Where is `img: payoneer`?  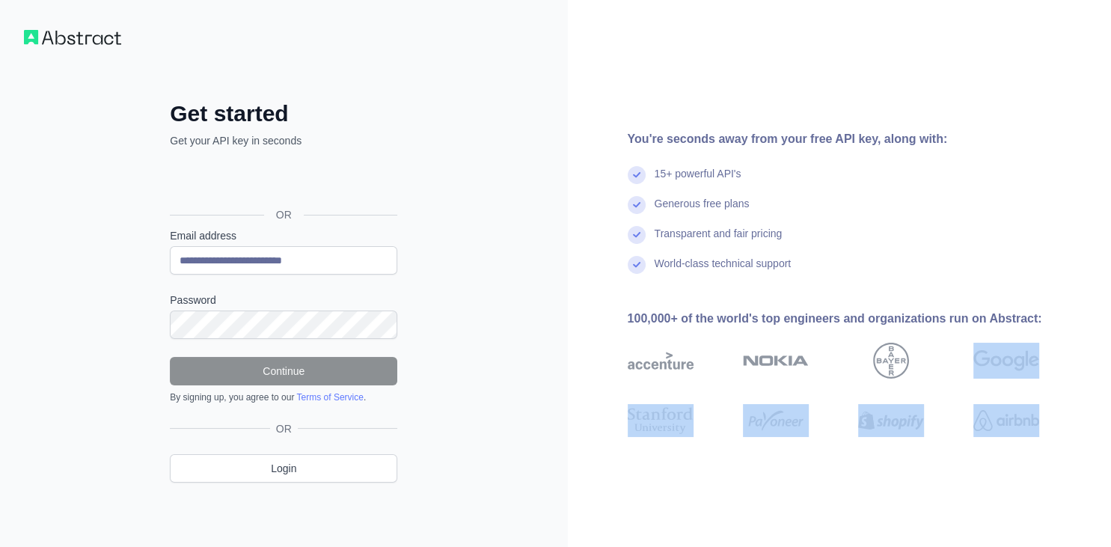 img: payoneer is located at coordinates (776, 420).